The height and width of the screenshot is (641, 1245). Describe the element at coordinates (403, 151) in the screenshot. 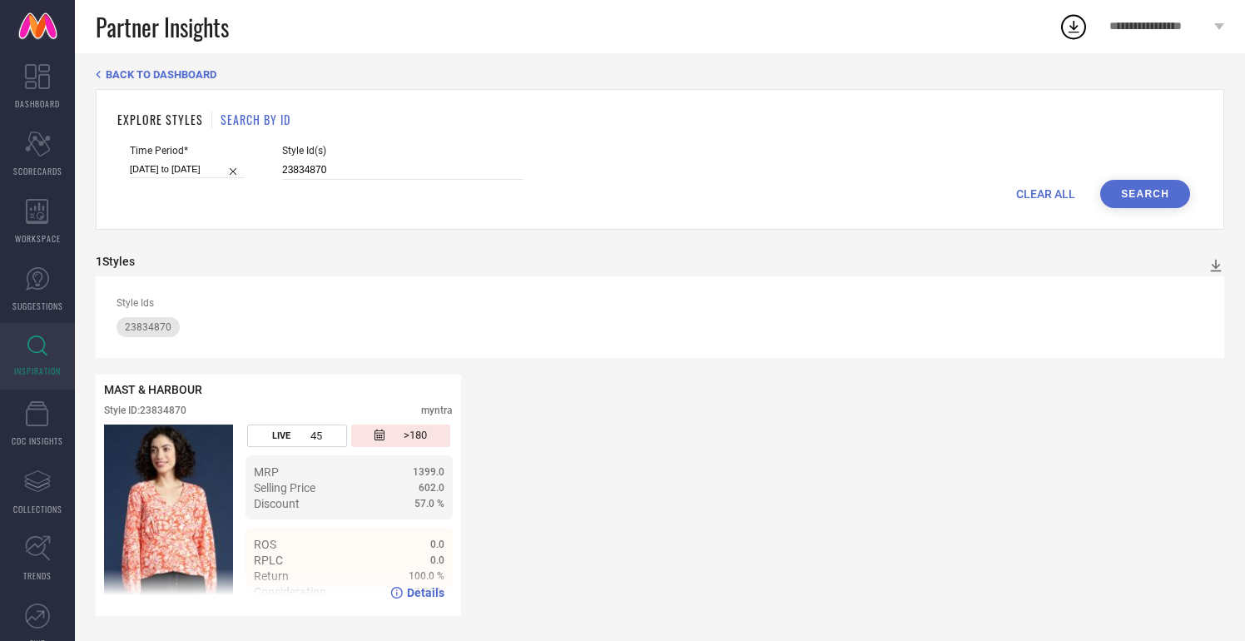

I see `span: Style Id(s)` at that location.